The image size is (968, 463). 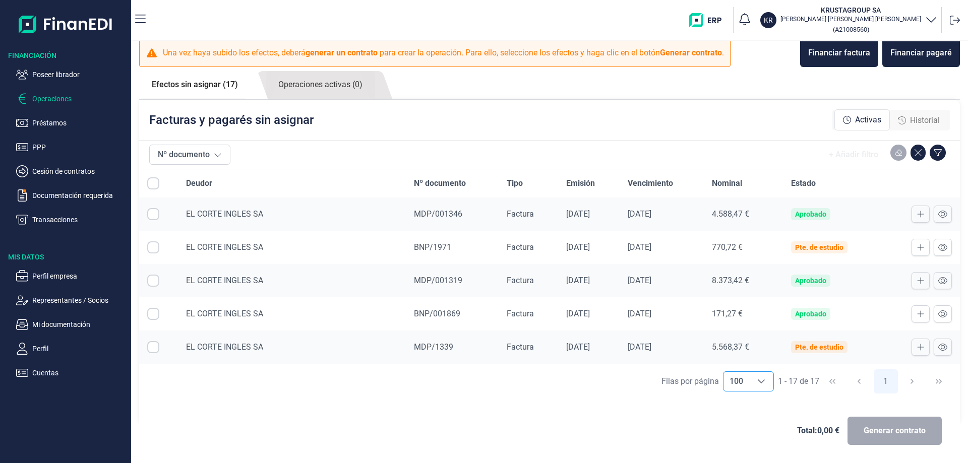 What do you see at coordinates (580, 184) in the screenshot?
I see `span: Emisión` at bounding box center [580, 184].